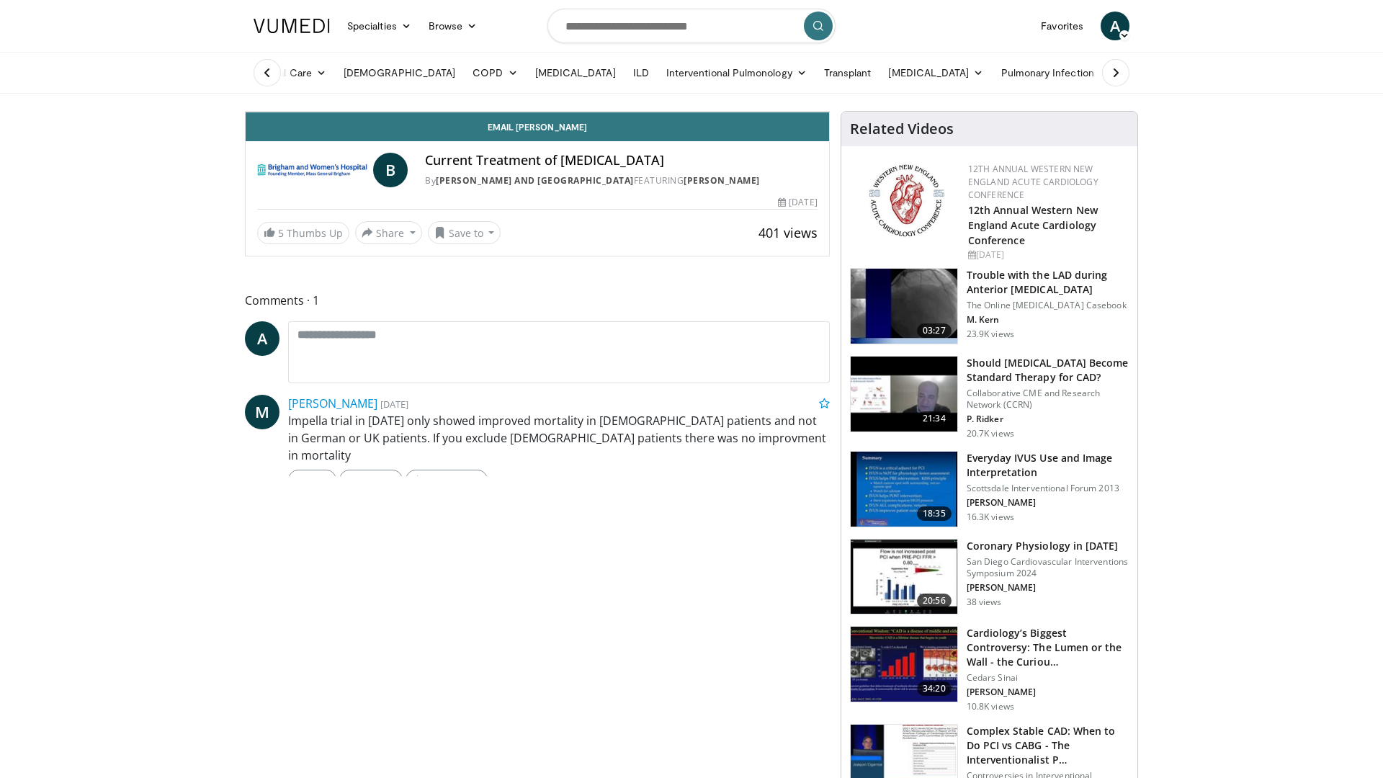 The height and width of the screenshot is (778, 1383). I want to click on span: 18:35, so click(934, 514).